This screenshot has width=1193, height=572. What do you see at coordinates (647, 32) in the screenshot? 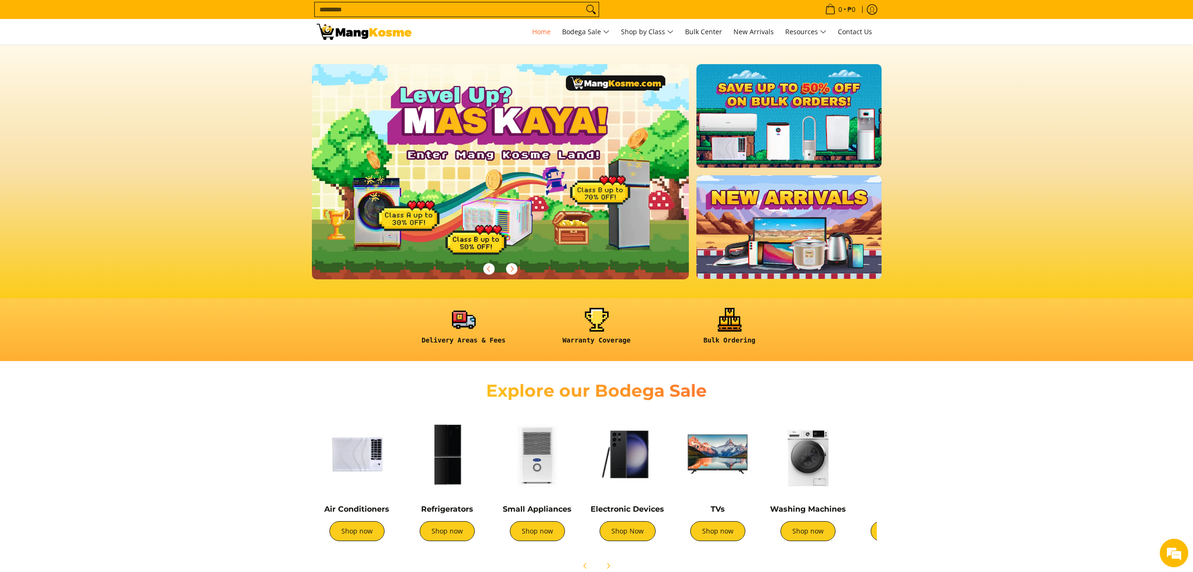
I see `span: Shop by Class` at bounding box center [647, 32].